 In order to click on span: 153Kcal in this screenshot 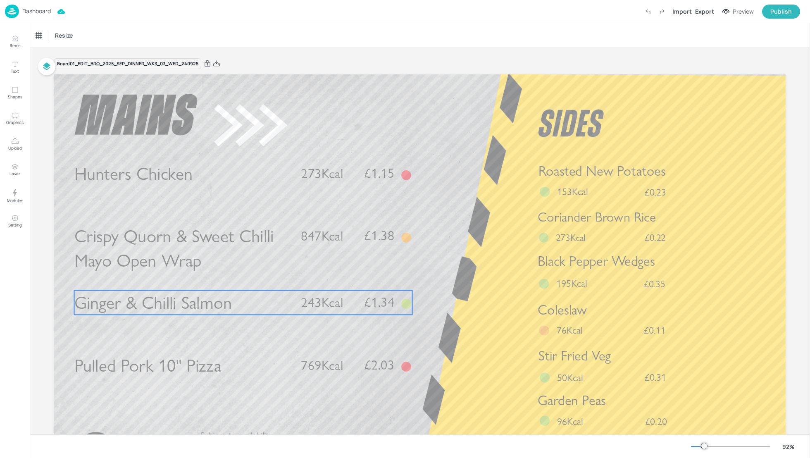, I will do `click(572, 192)`.